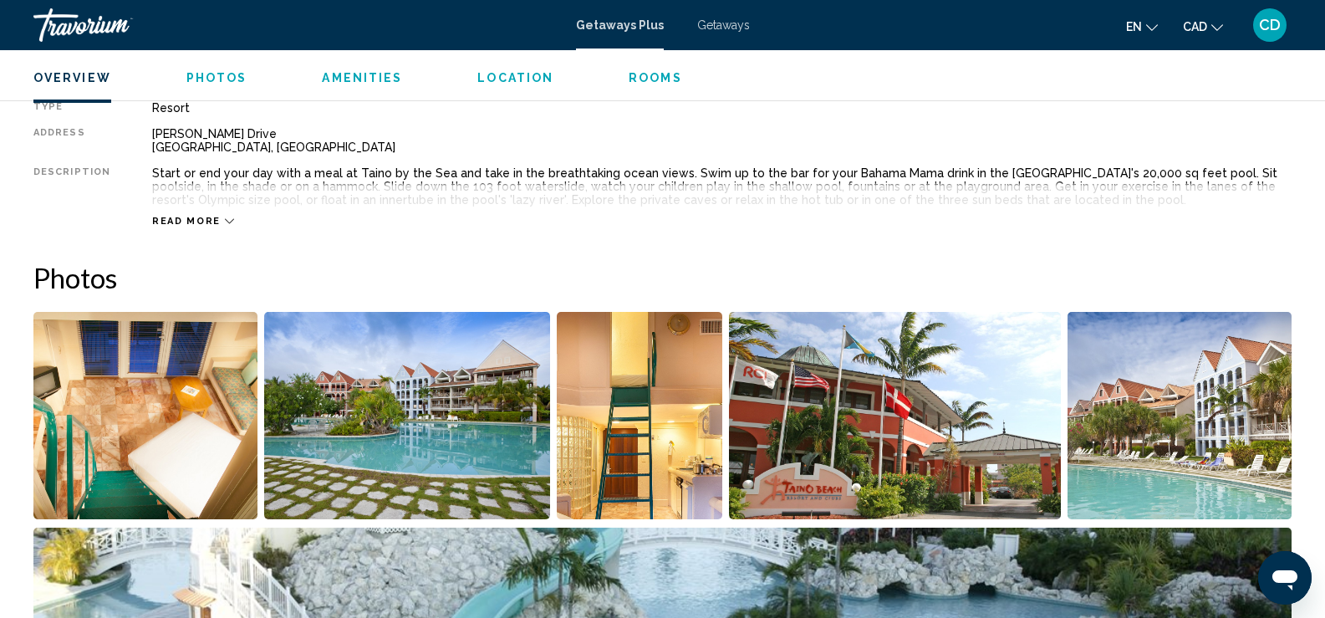  What do you see at coordinates (1142, 26) in the screenshot?
I see `button: Change language` at bounding box center [1142, 26].